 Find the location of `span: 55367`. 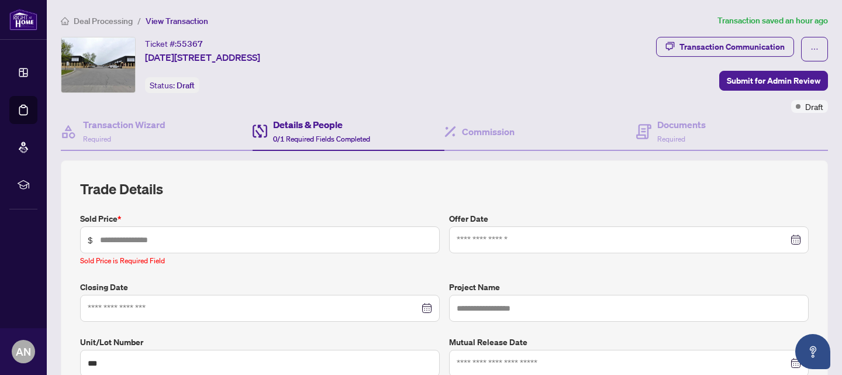

span: 55367 is located at coordinates (190, 44).